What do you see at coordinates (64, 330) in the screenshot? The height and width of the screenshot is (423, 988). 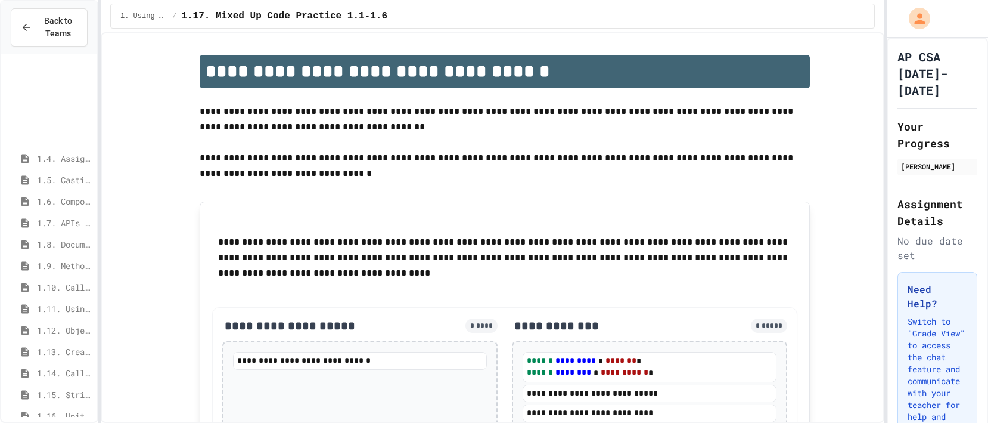 I see `span: 1.12. Objects - Instances of Classes` at bounding box center [64, 330].